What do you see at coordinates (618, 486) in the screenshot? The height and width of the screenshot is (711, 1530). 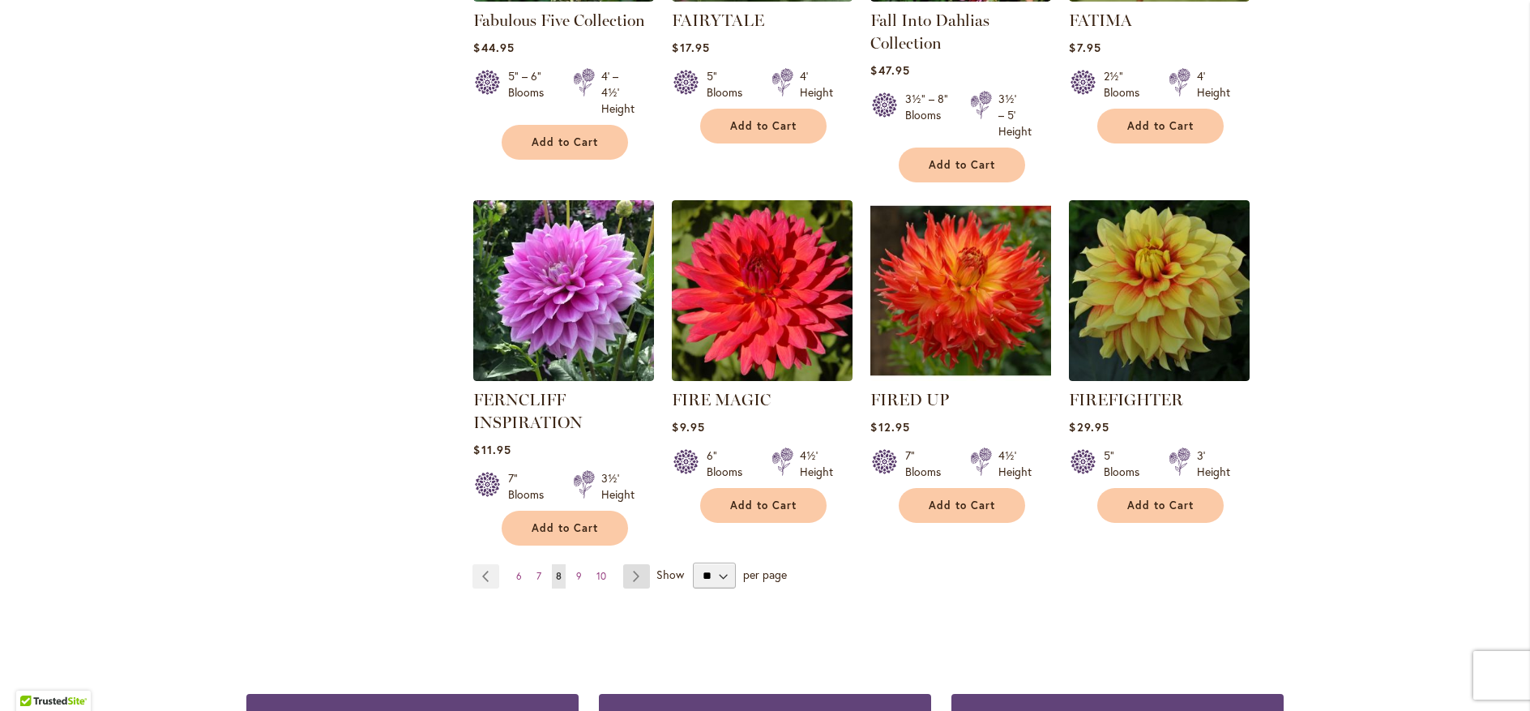 I see `div: 3½' Height` at bounding box center [618, 486].